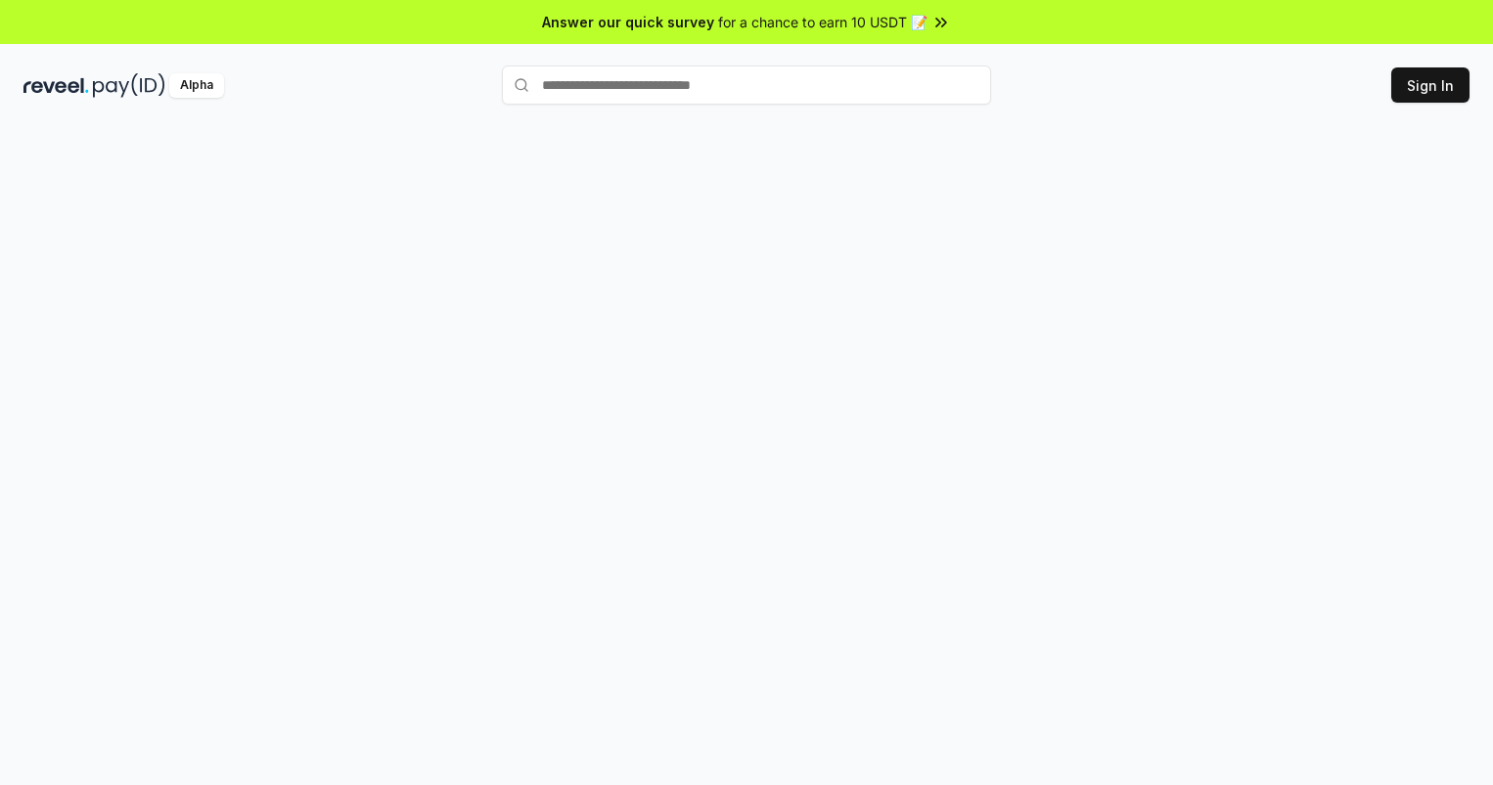 The height and width of the screenshot is (785, 1493). What do you see at coordinates (628, 22) in the screenshot?
I see `span: Answer our quick survey` at bounding box center [628, 22].